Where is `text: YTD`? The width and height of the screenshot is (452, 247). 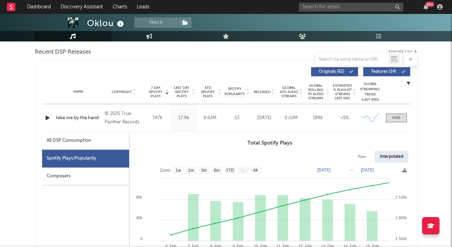 text: YTD is located at coordinates (230, 170).